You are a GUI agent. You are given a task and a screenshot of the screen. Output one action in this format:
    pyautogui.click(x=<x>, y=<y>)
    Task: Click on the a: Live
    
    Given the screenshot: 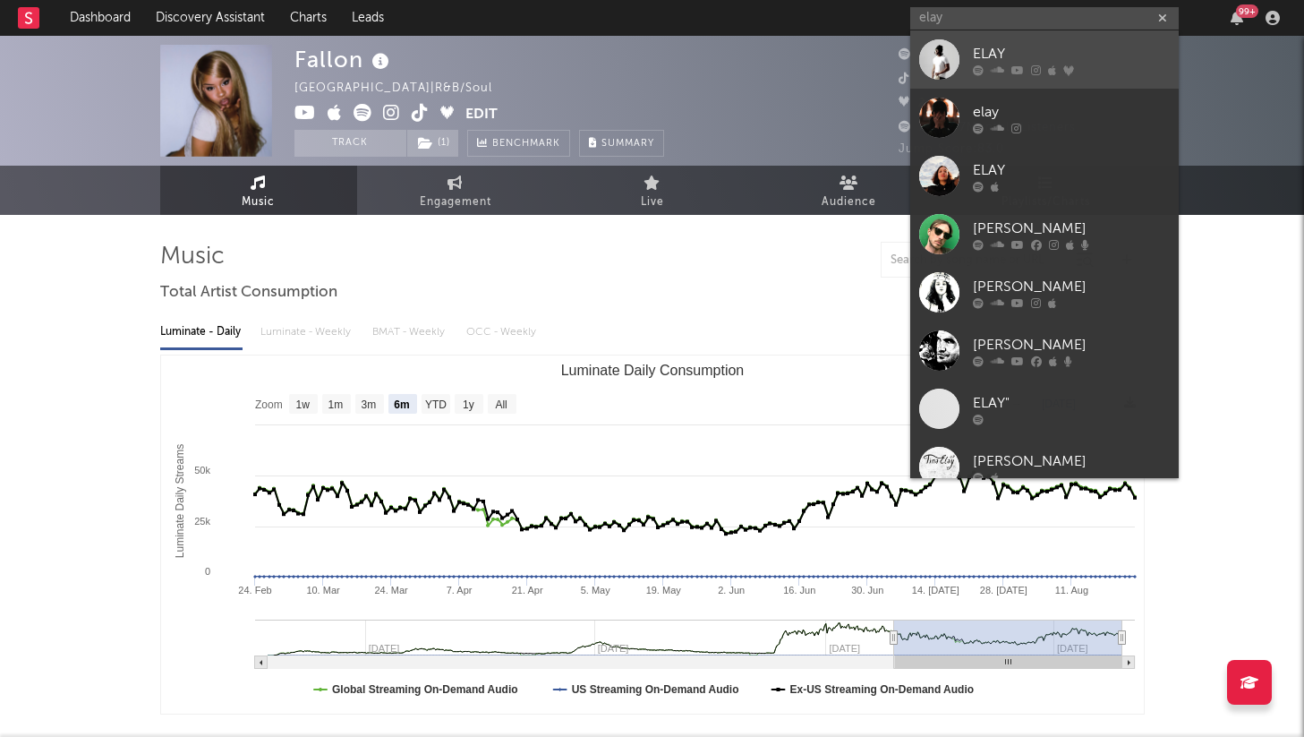 What is the action you would take?
    pyautogui.click(x=653, y=190)
    